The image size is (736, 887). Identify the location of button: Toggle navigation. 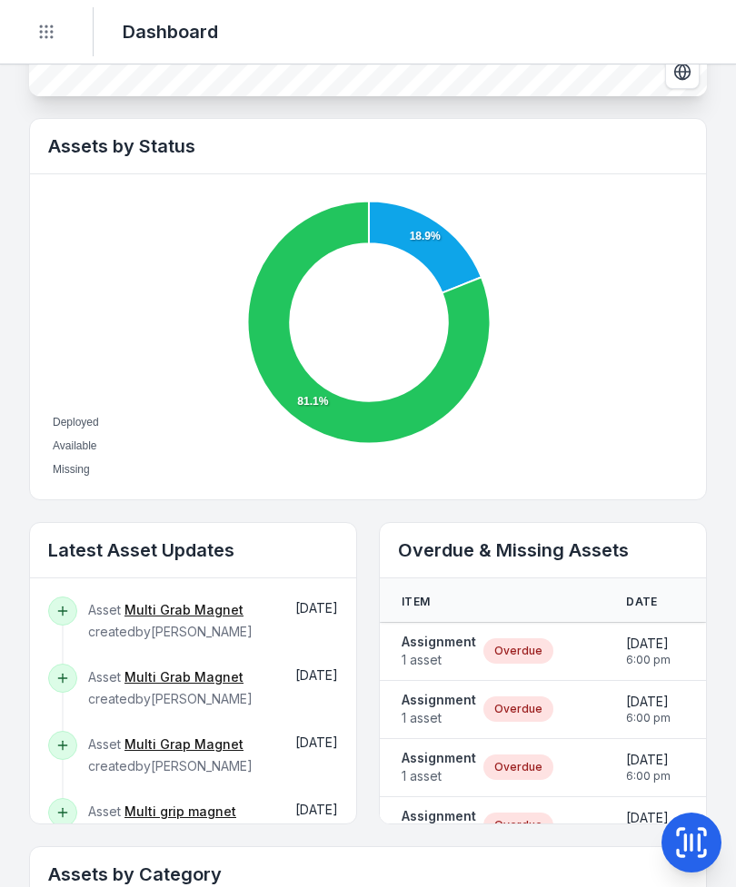
(46, 32).